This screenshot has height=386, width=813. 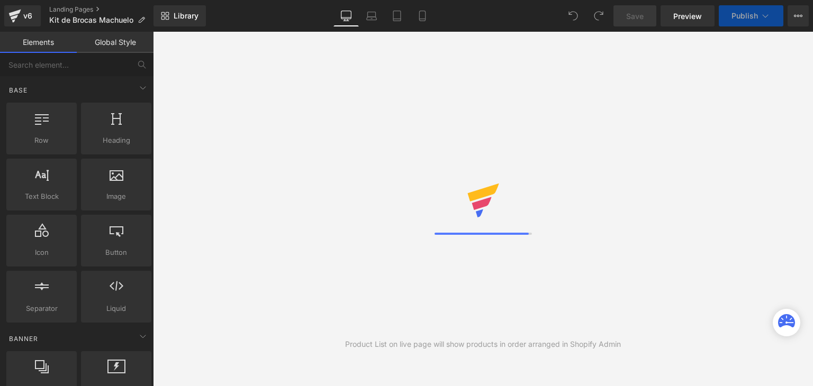 What do you see at coordinates (798, 16) in the screenshot?
I see `button: More` at bounding box center [798, 16].